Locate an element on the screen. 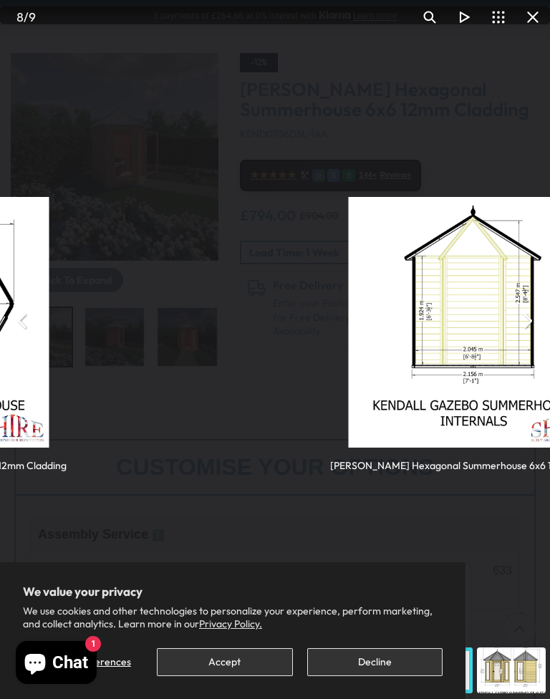  a: Privacy Policy. is located at coordinates (231, 624).